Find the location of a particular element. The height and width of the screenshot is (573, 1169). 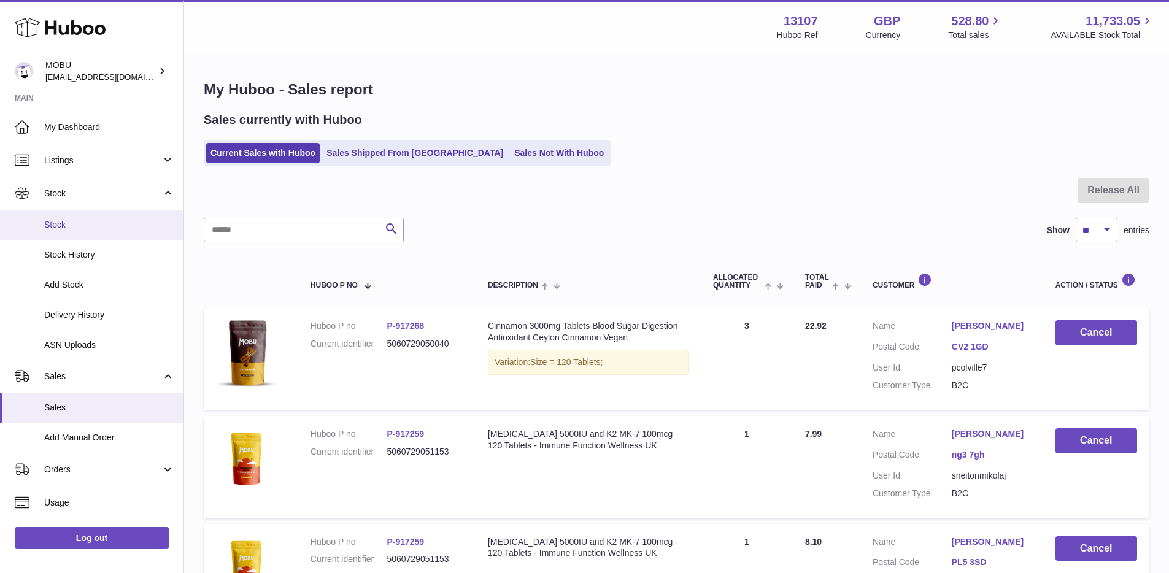

span: AVAILABLE Stock Total is located at coordinates (1102, 35).